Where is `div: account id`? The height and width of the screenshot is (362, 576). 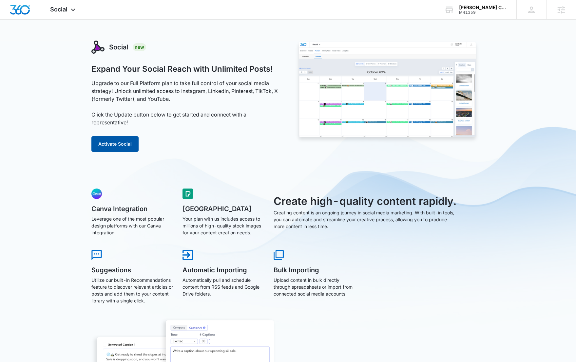 div: account id is located at coordinates (483, 12).